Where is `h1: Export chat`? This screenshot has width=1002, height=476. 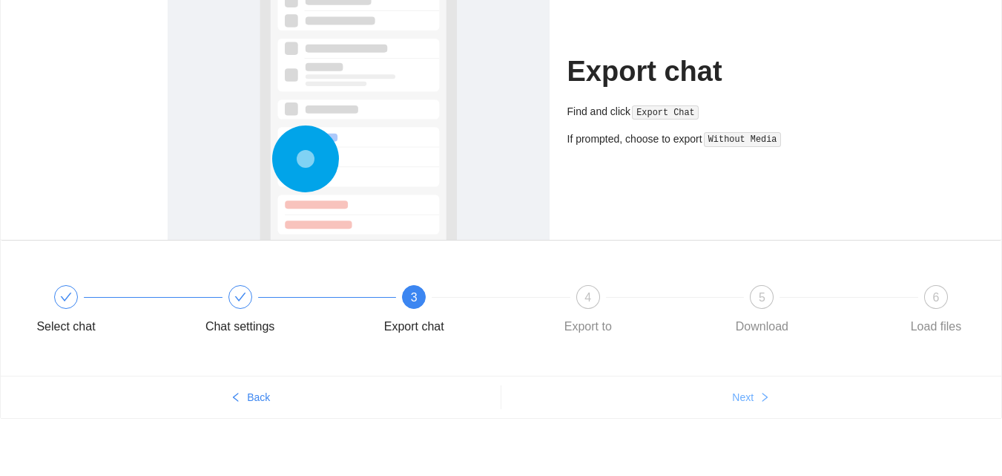
h1: Export chat is located at coordinates (701, 71).